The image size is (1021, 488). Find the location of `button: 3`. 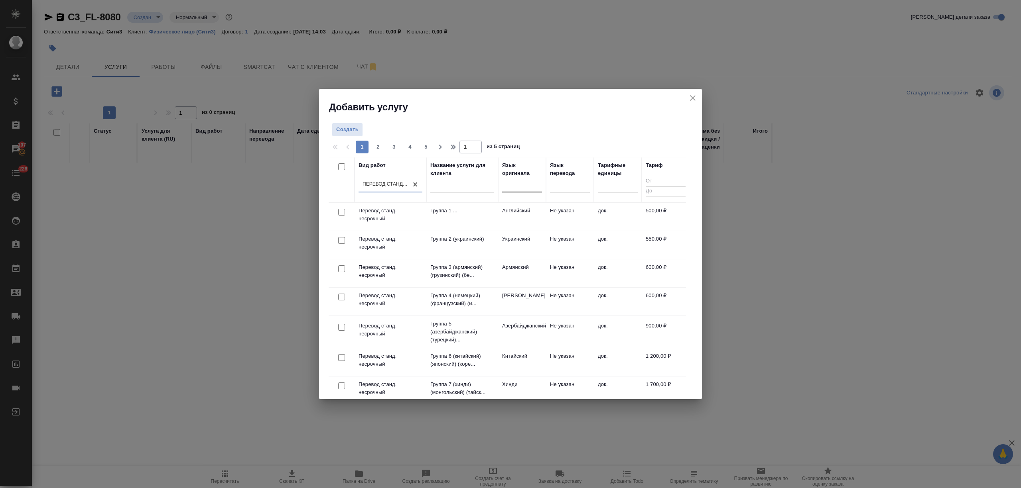

button: 3 is located at coordinates (394, 147).